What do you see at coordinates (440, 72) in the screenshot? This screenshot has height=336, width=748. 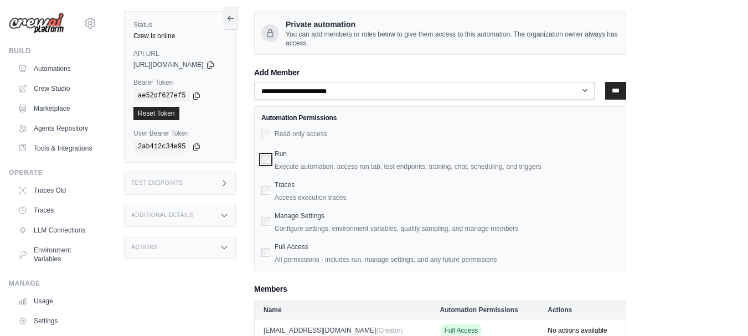 I see `h3: Add Member` at bounding box center [440, 72].